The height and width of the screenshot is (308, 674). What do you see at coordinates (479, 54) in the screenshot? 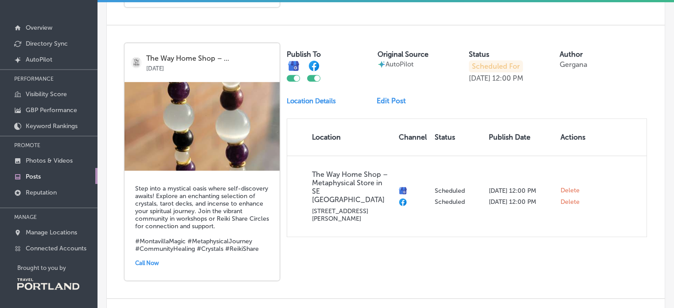
I see `label: Status` at bounding box center [479, 54].